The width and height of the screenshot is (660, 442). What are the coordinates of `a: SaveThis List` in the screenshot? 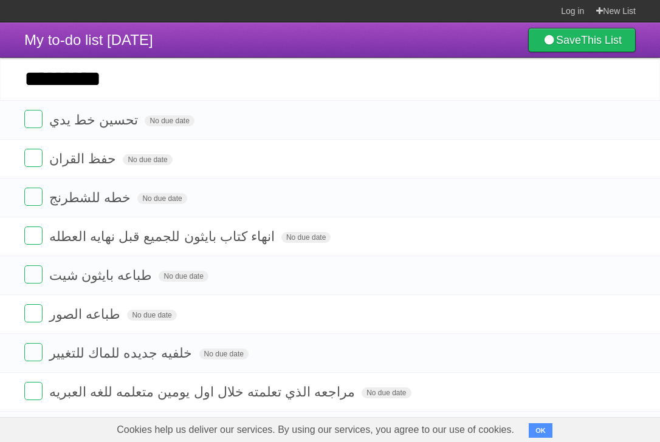 It's located at (581, 40).